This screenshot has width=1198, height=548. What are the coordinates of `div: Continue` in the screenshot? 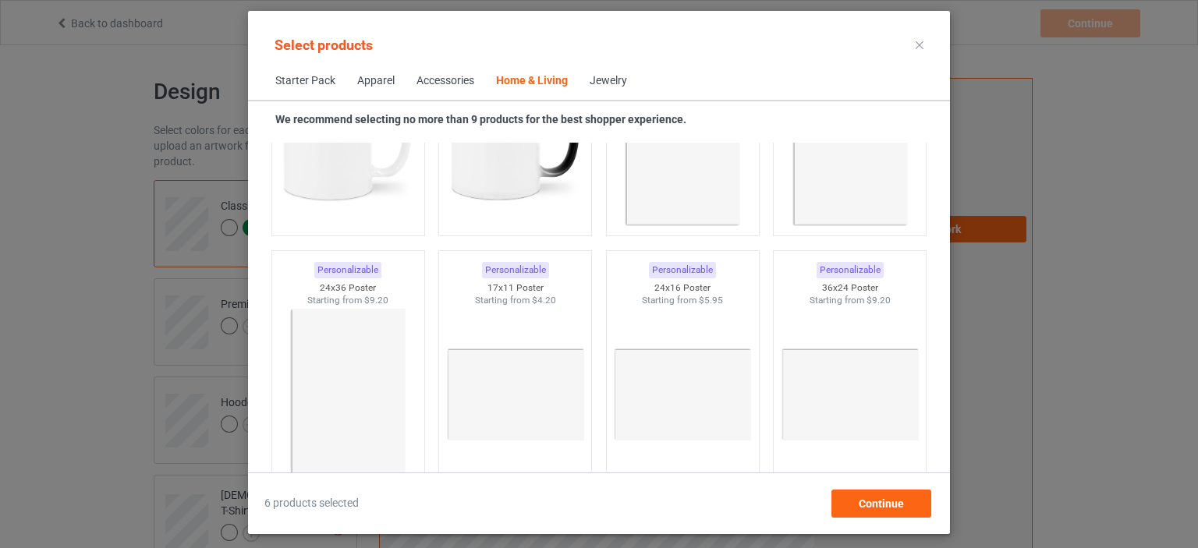 It's located at (881, 504).